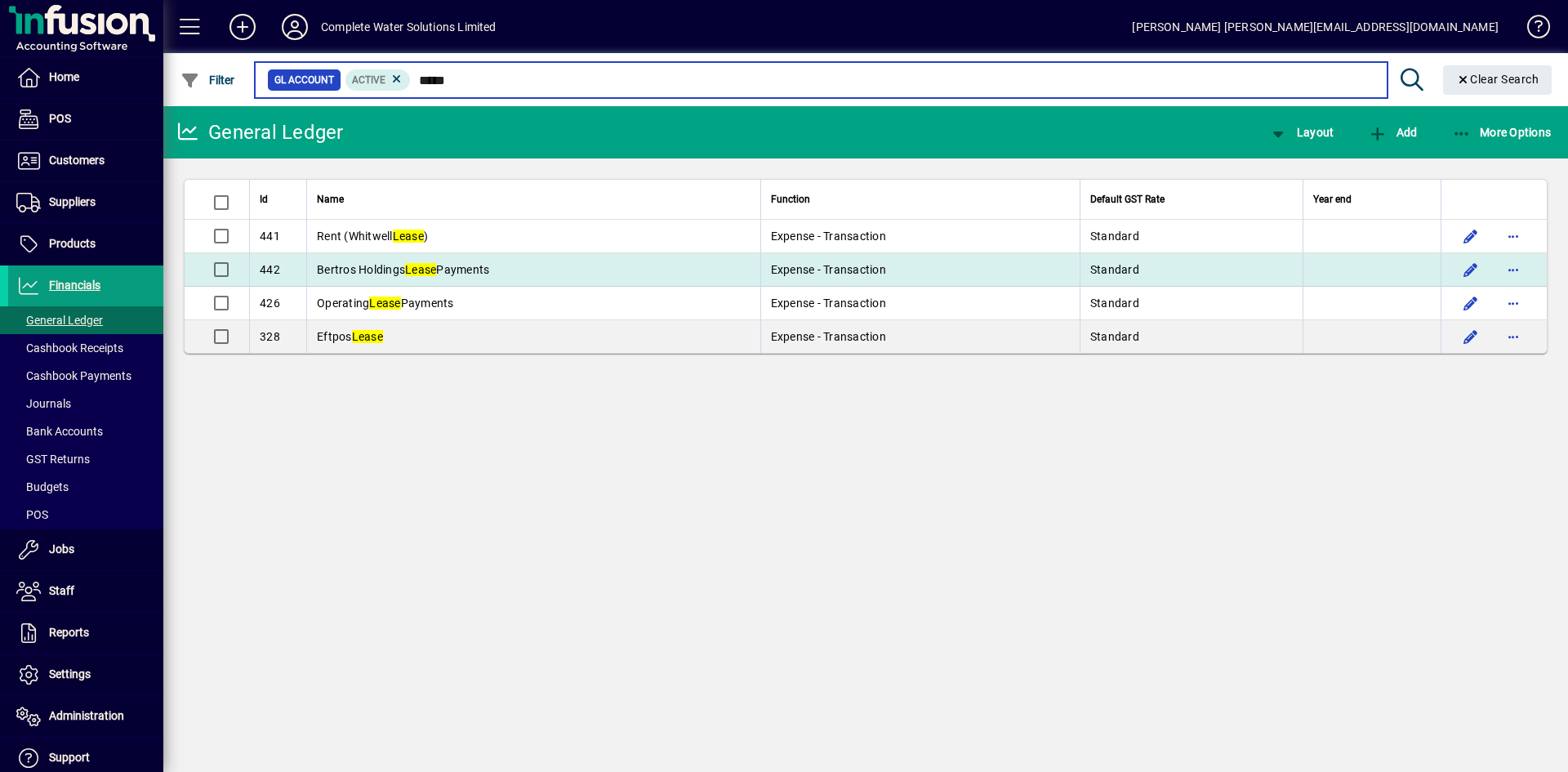 Image resolution: width=1568 pixels, height=772 pixels. I want to click on span: 426, so click(269, 303).